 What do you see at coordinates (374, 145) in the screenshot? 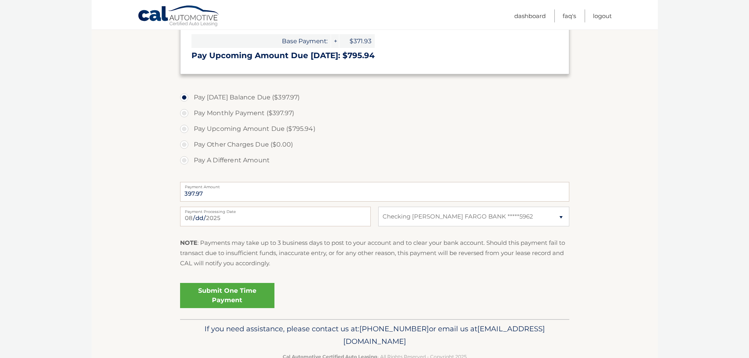
I see `label: Pay Other Charges Due ($0.00)` at bounding box center [374, 145].